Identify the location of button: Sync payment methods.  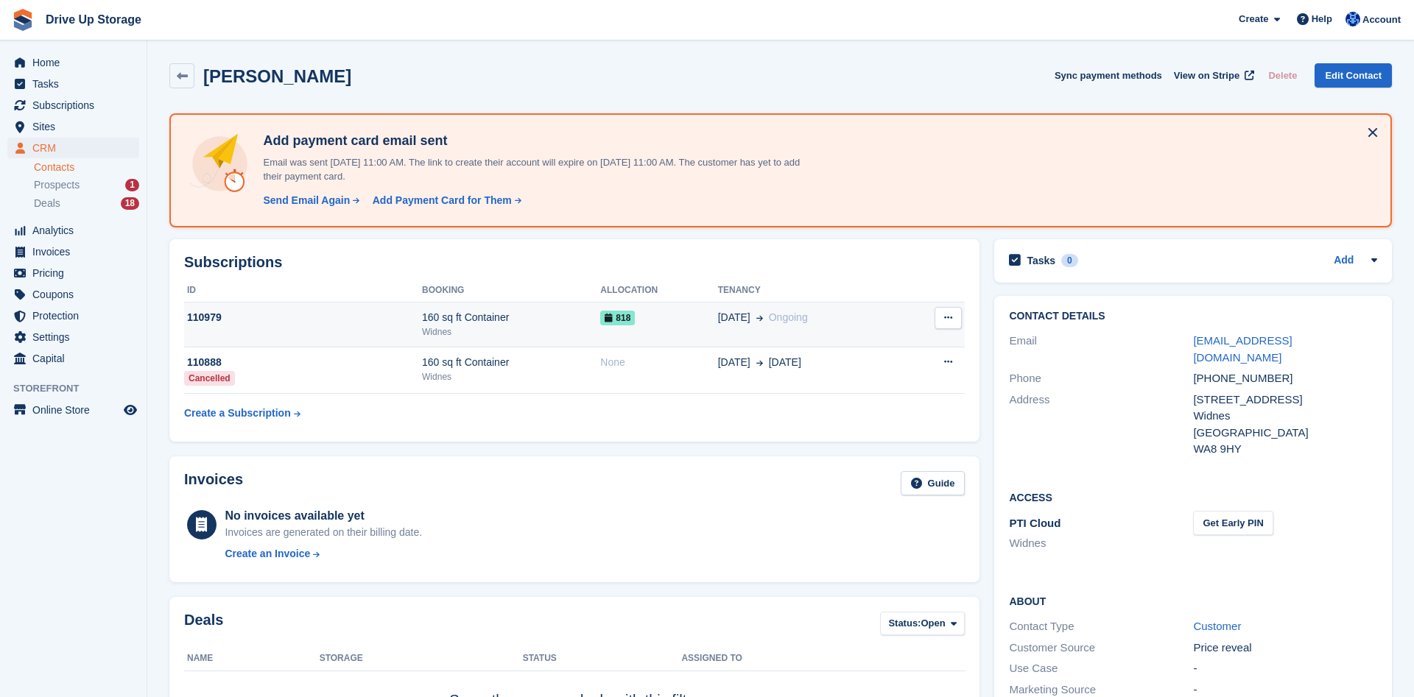
(1108, 75).